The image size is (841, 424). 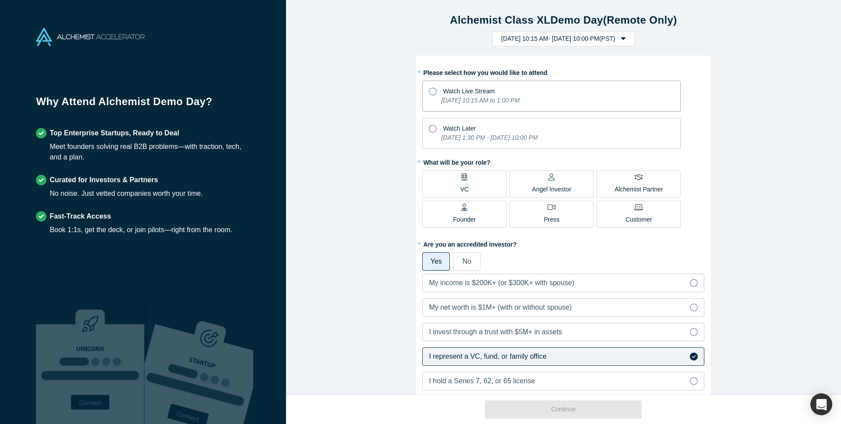 What do you see at coordinates (467, 261) in the screenshot?
I see `span: No` at bounding box center [467, 261].